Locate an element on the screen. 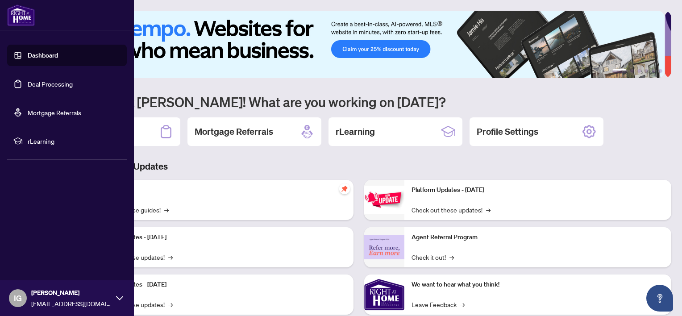 This screenshot has height=316, width=682. span: rLearning is located at coordinates (74, 141).